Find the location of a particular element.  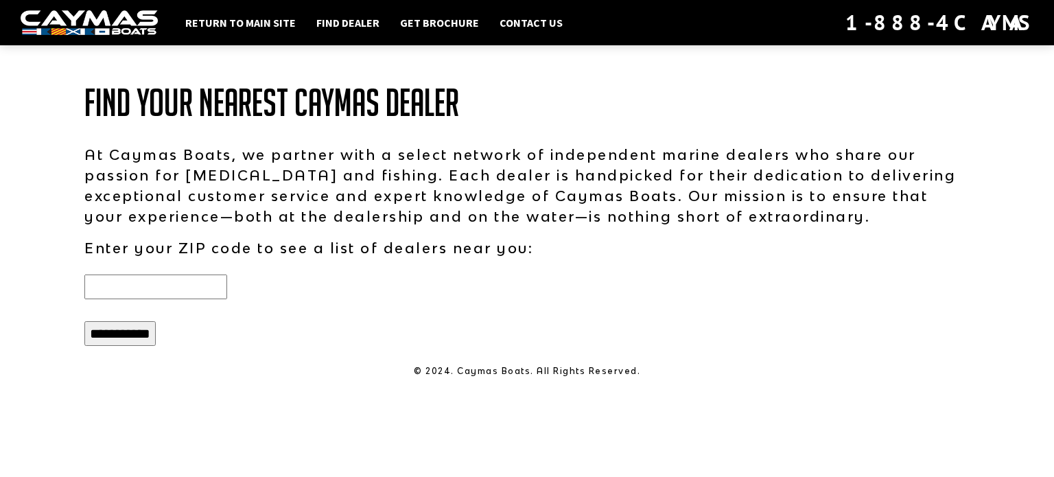

a: Contact Us is located at coordinates (531, 23).